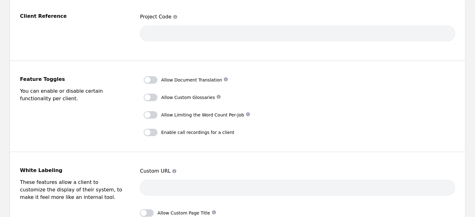 The image size is (475, 217). Describe the element at coordinates (297, 17) in the screenshot. I see `span: Project Code` at that location.